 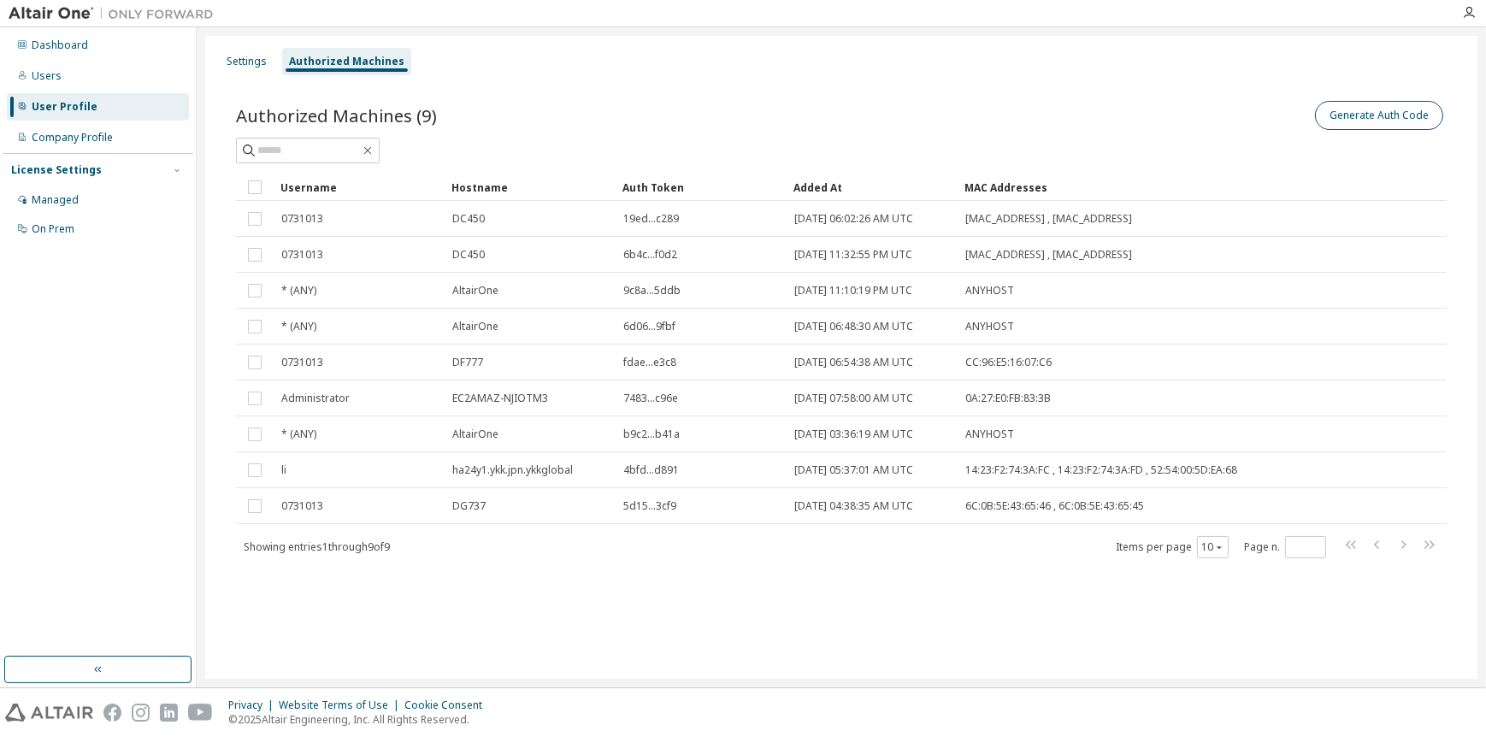 What do you see at coordinates (651, 470) in the screenshot?
I see `span: 4bfd...d891` at bounding box center [651, 470].